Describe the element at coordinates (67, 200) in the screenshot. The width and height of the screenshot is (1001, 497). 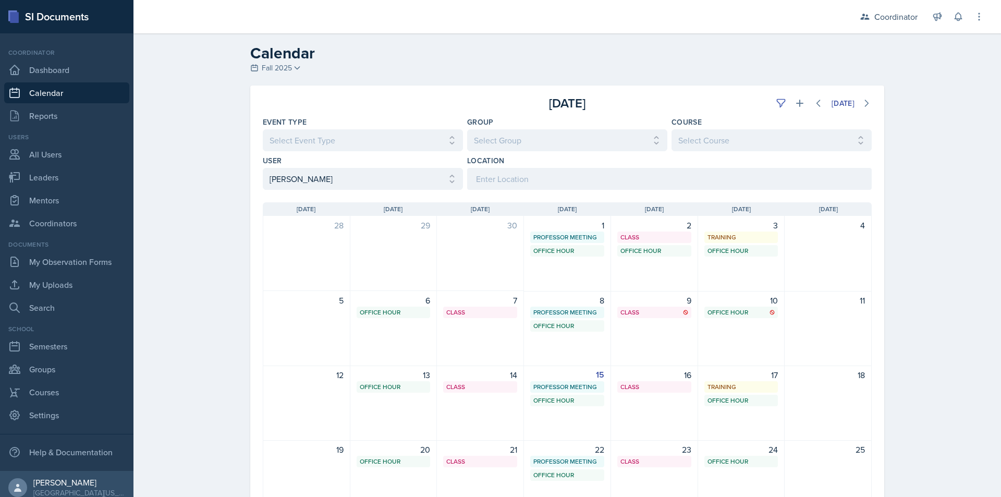
I see `a: Mentors` at that location.